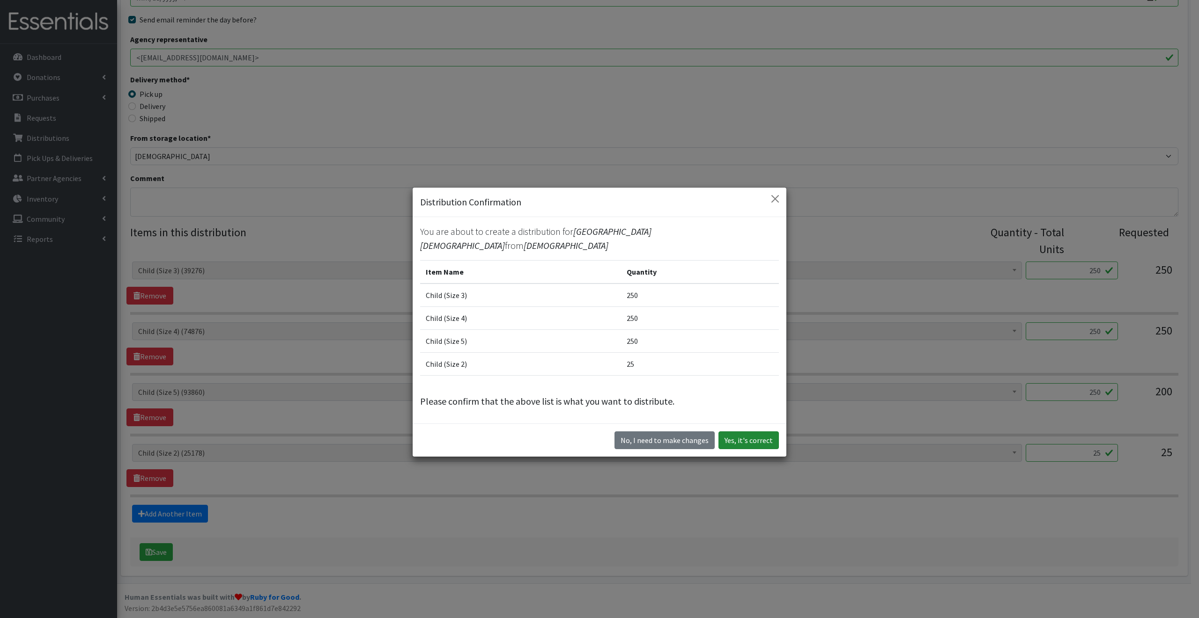 The height and width of the screenshot is (618, 1199). I want to click on td: 25, so click(699, 364).